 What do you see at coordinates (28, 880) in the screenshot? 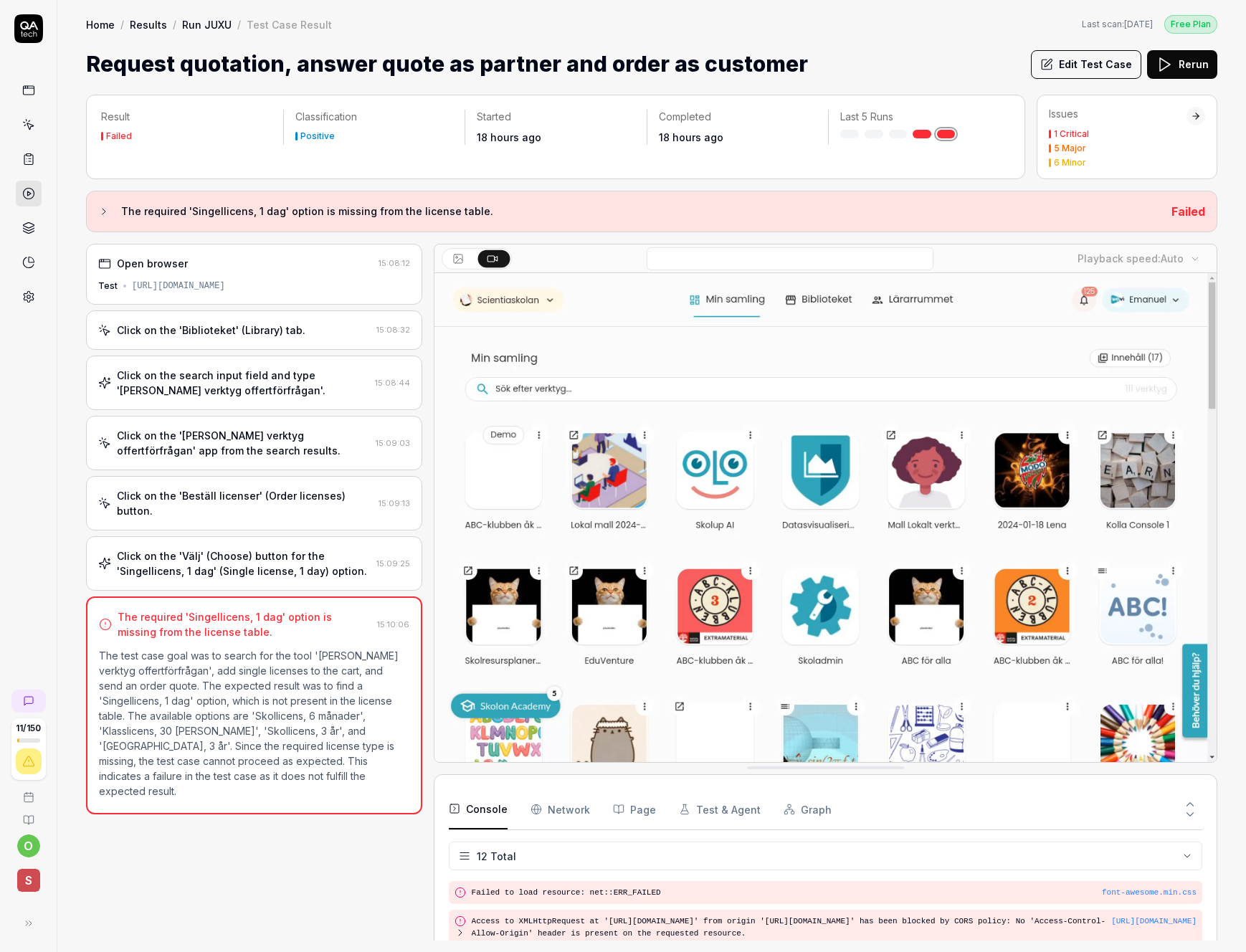
I see `span: S` at bounding box center [28, 880].